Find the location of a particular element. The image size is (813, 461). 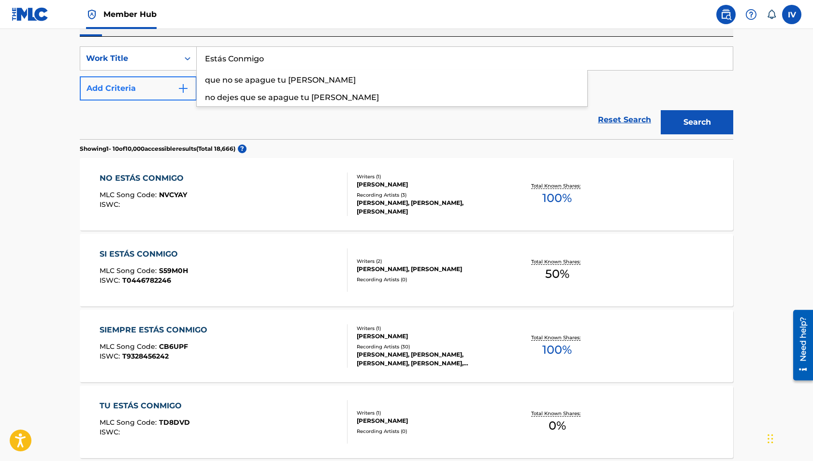

a: Public Search is located at coordinates (726, 15).